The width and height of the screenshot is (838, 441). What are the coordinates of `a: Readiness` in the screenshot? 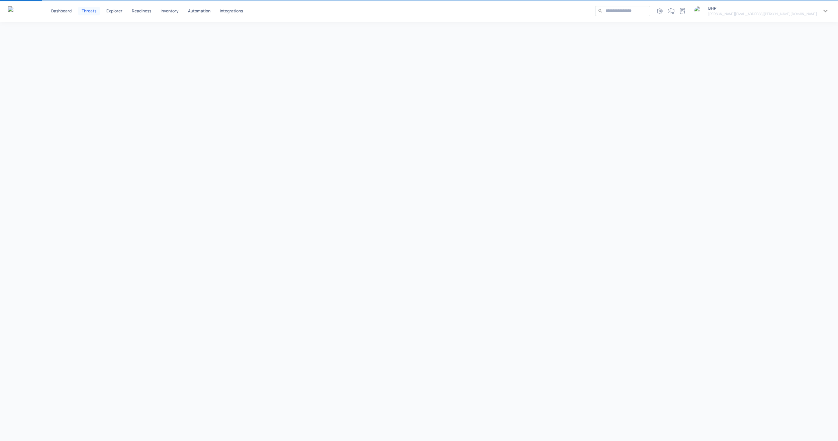 It's located at (142, 11).